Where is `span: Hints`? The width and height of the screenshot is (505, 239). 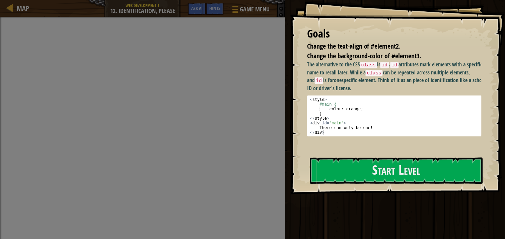 span: Hints is located at coordinates (215, 8).